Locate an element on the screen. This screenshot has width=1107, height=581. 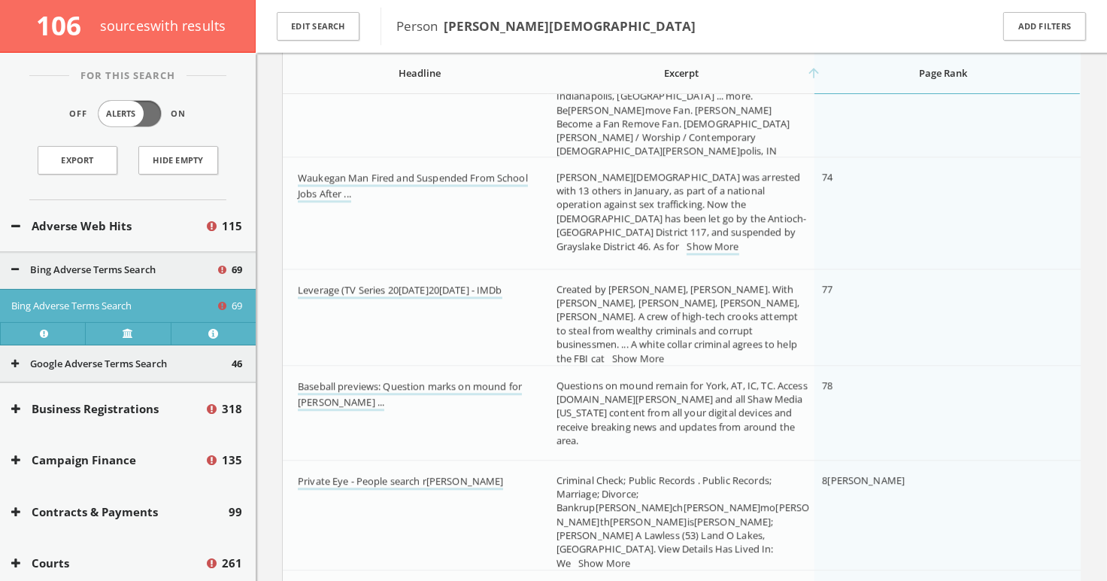
span: Excerpt is located at coordinates (682, 73).